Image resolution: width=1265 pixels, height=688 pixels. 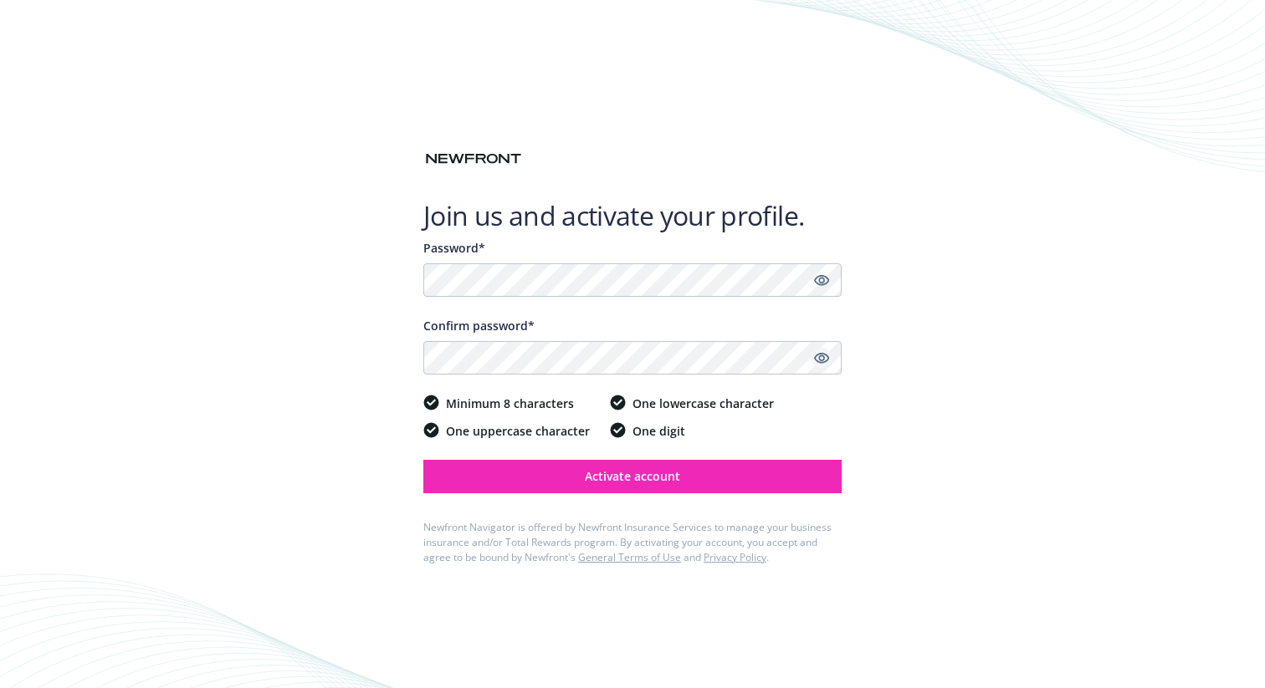 I want to click on span: Minimum 8 characters, so click(x=509, y=403).